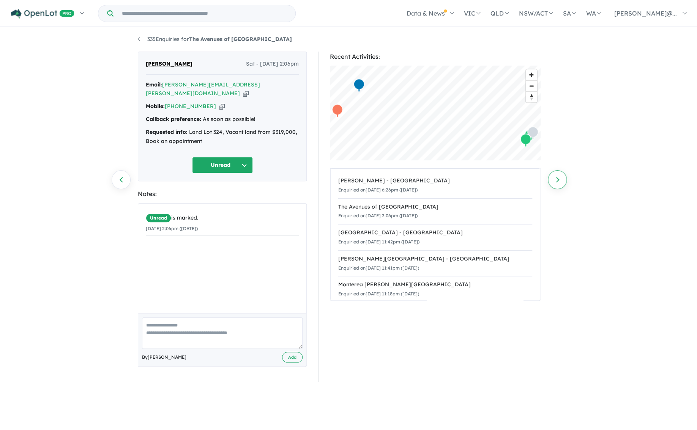 Image resolution: width=697 pixels, height=430 pixels. Describe the element at coordinates (222, 119) in the screenshot. I see `div: As soon as possible!` at that location.